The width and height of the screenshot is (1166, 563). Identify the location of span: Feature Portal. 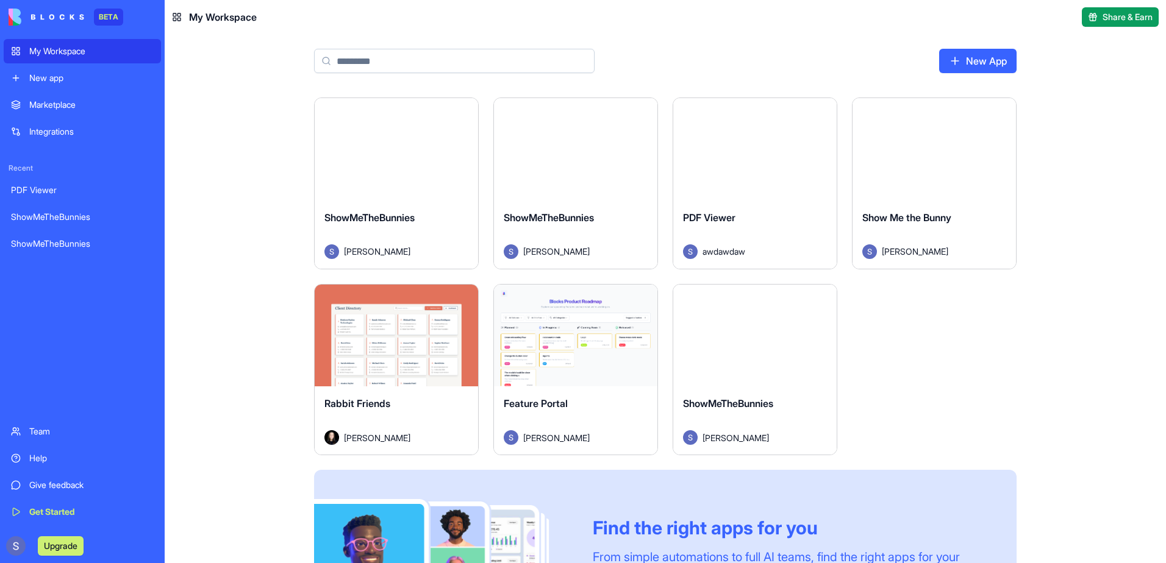
(535, 404).